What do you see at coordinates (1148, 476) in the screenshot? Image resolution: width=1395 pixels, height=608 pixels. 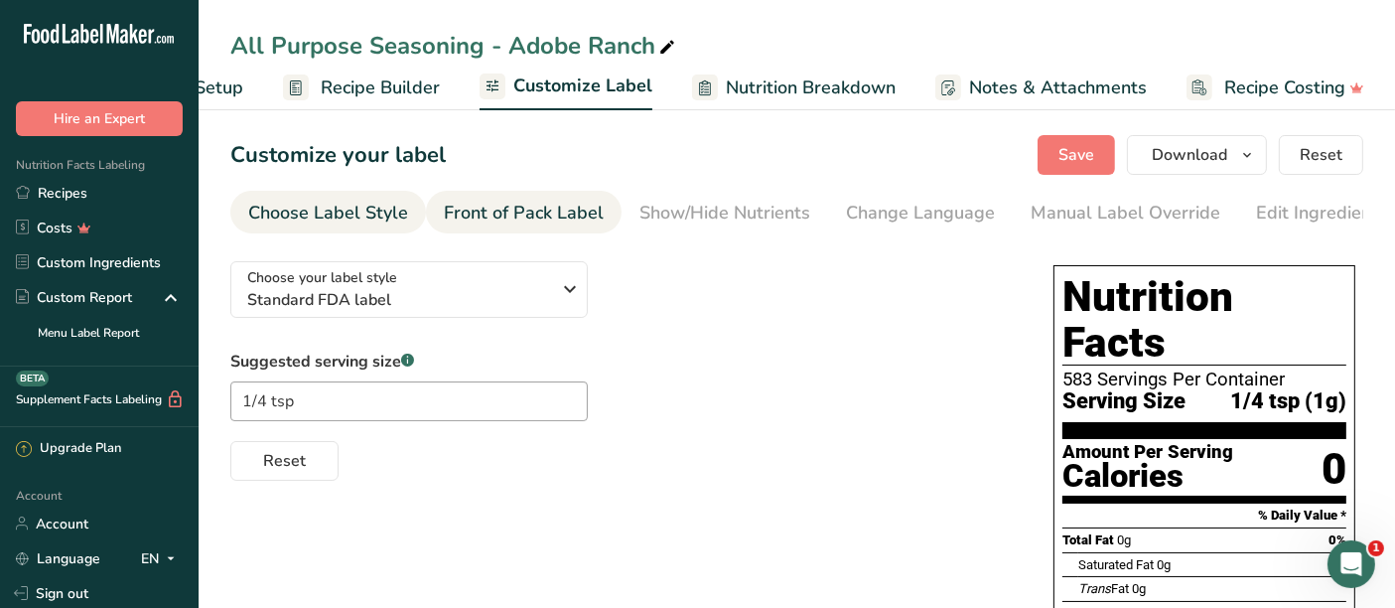 I see `div: Calories` at bounding box center [1148, 476].